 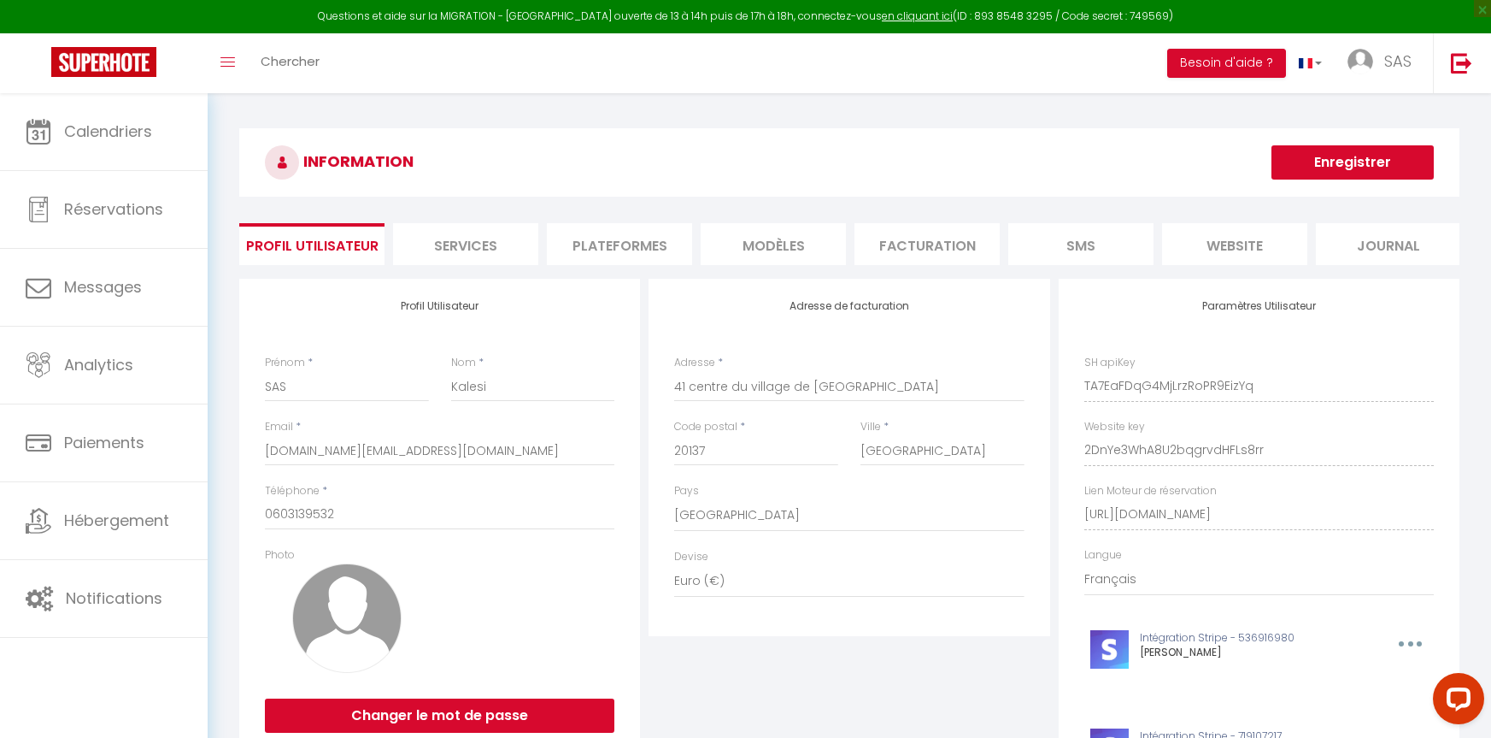 What do you see at coordinates (927, 244) in the screenshot?
I see `li: Facturation` at bounding box center [927, 244].